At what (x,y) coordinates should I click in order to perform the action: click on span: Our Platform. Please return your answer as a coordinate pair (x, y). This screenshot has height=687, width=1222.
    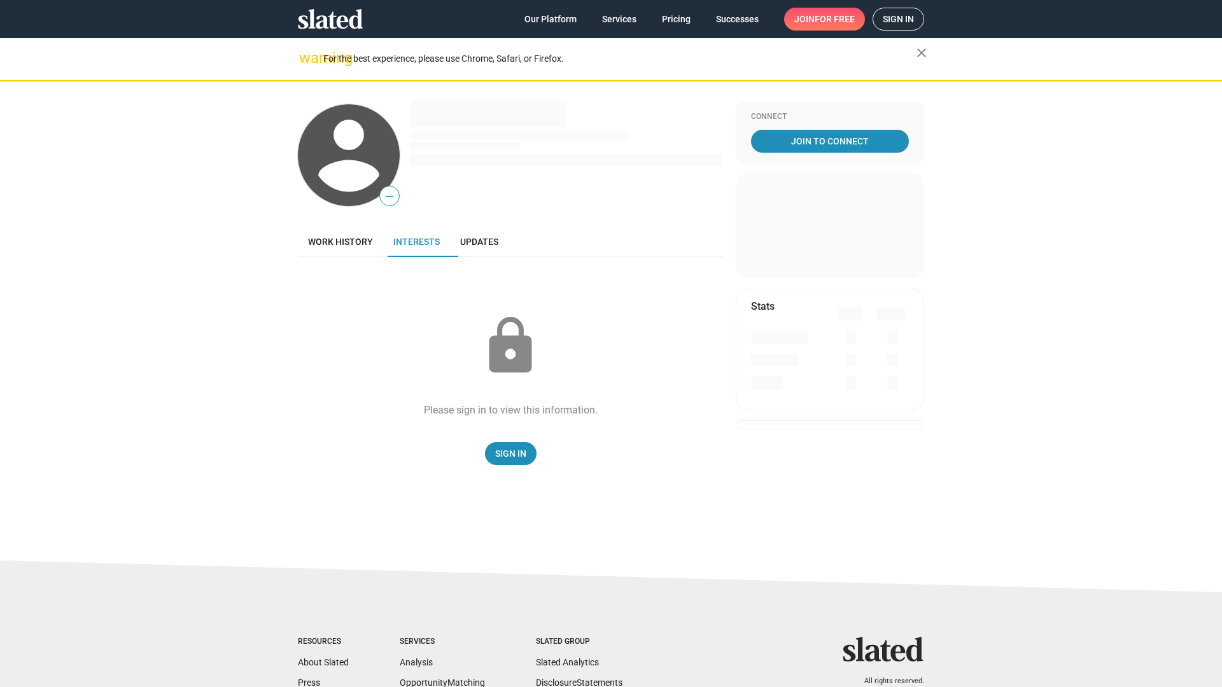
    Looking at the image, I should click on (551, 19).